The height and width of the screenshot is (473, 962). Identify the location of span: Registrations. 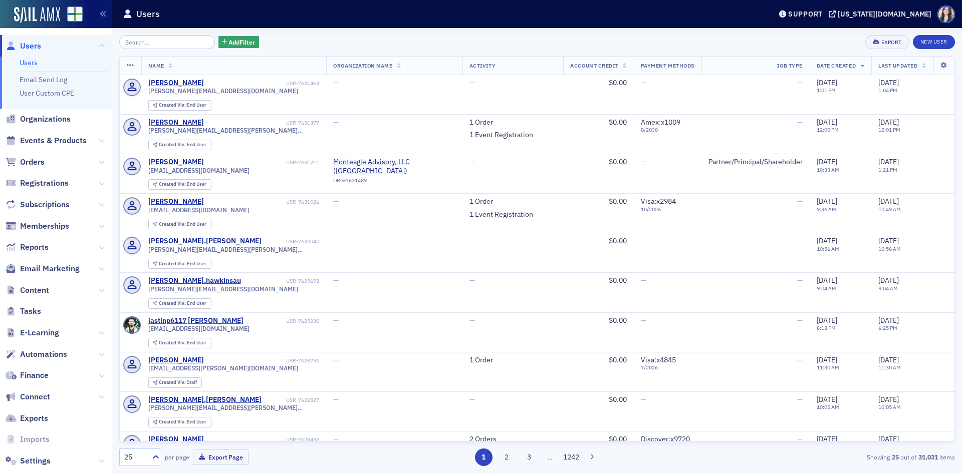
(44, 183).